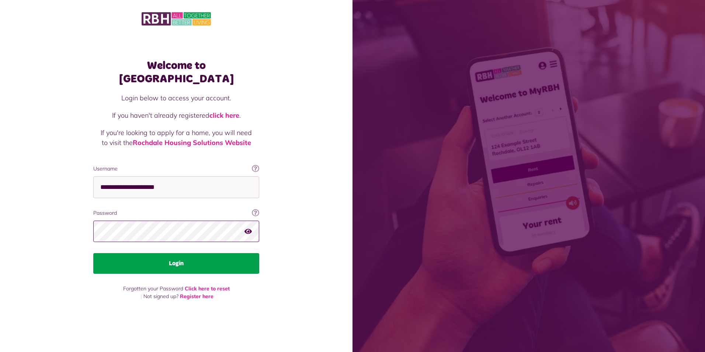 The width and height of the screenshot is (705, 352). I want to click on a: Rochdale Housing Solutions Website, so click(192, 142).